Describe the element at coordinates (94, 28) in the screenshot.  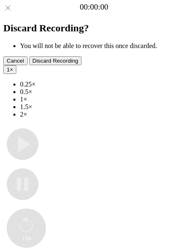
I see `h2: Discard Recording?` at that location.